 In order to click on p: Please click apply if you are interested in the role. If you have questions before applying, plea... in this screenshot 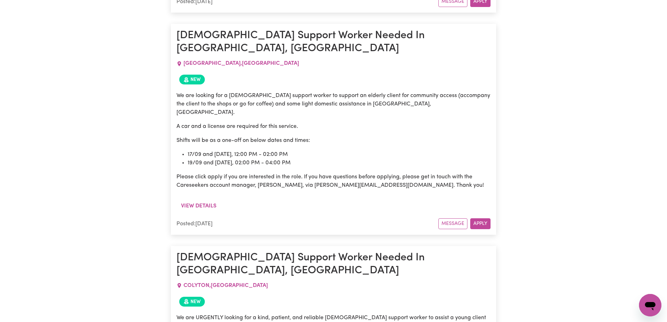, I will do `click(333, 181)`.